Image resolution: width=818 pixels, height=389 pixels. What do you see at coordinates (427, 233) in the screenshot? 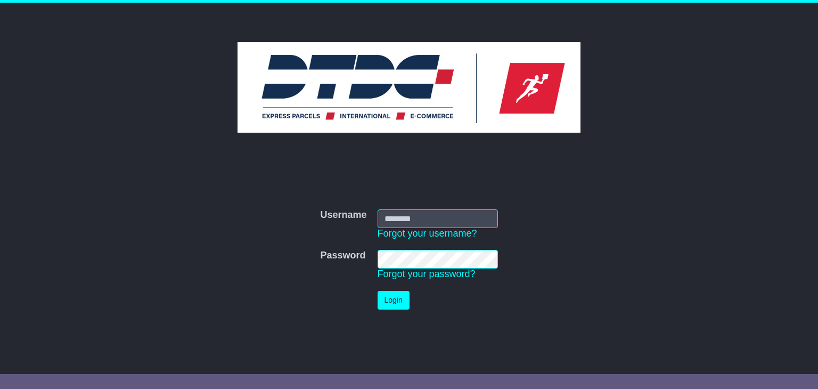
I see `a: Forgot your username?` at bounding box center [427, 233].